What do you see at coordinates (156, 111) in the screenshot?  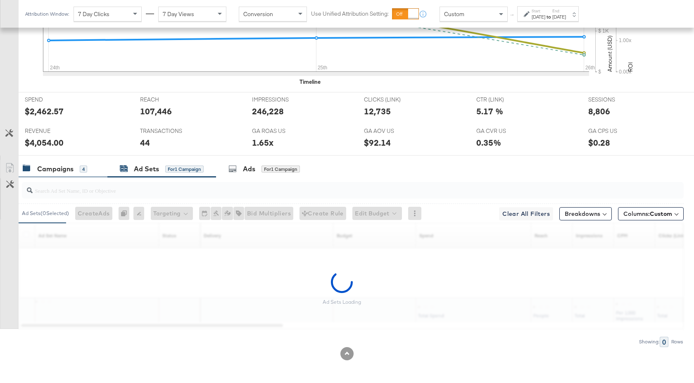 I see `div: 107,446` at bounding box center [156, 111].